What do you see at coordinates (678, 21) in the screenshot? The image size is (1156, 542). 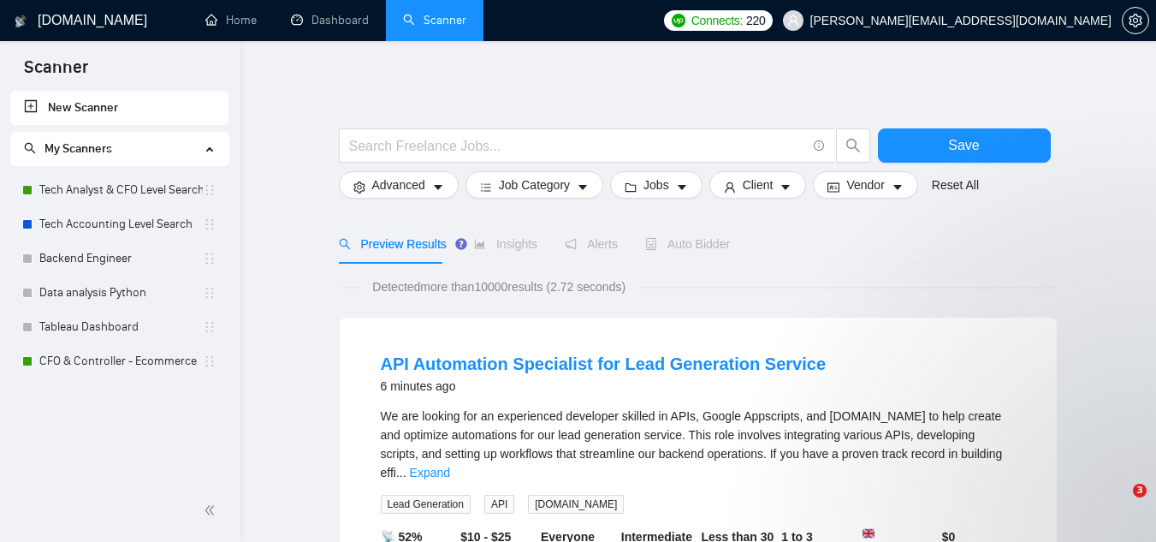 I see `img: upwork-logo.png` at bounding box center [678, 21].